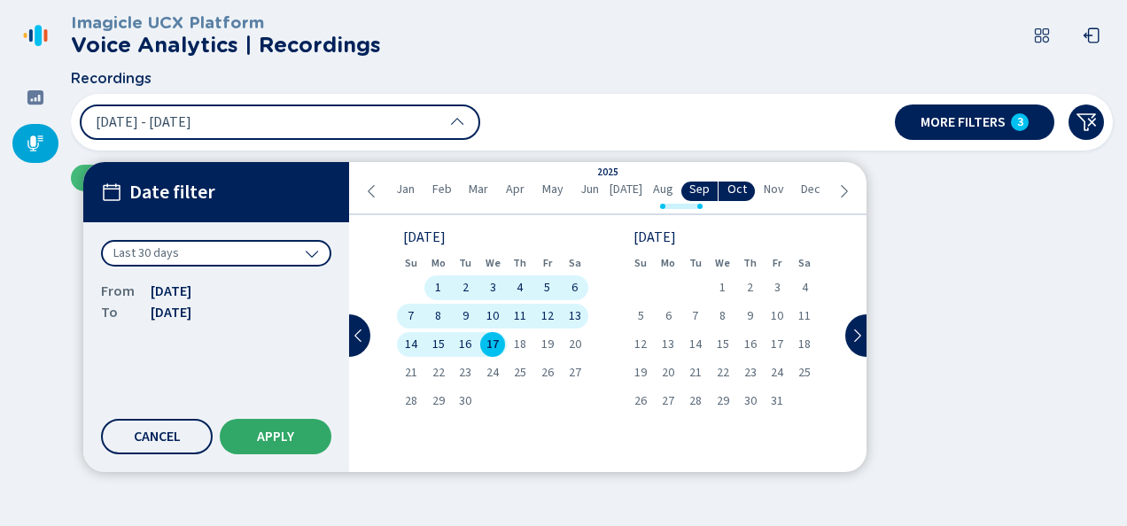 The image size is (1127, 526). What do you see at coordinates (547, 316) in the screenshot?
I see `div: Fri Sep 12 2025` at bounding box center [547, 316].